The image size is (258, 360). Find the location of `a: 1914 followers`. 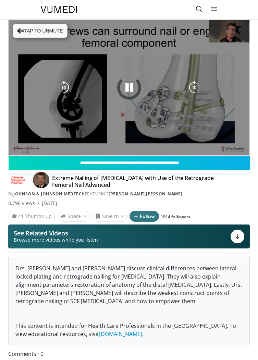

a: 1914 followers is located at coordinates (175, 217).